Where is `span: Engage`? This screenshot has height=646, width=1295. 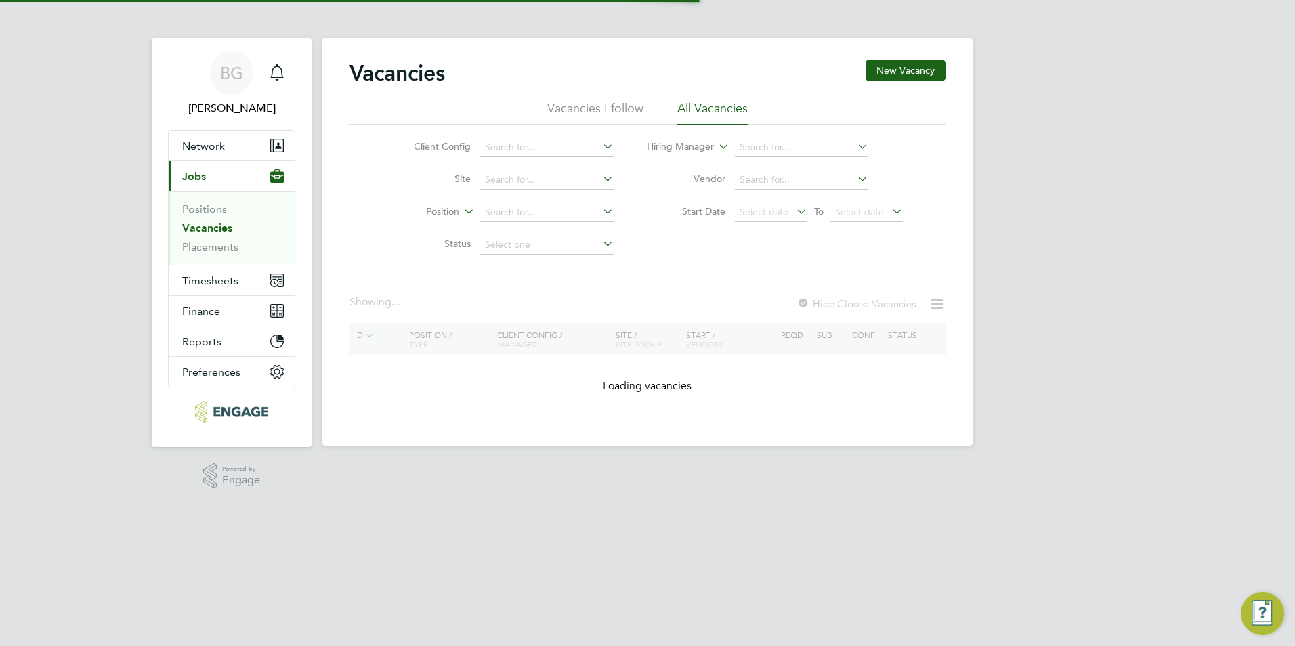 span: Engage is located at coordinates (241, 480).